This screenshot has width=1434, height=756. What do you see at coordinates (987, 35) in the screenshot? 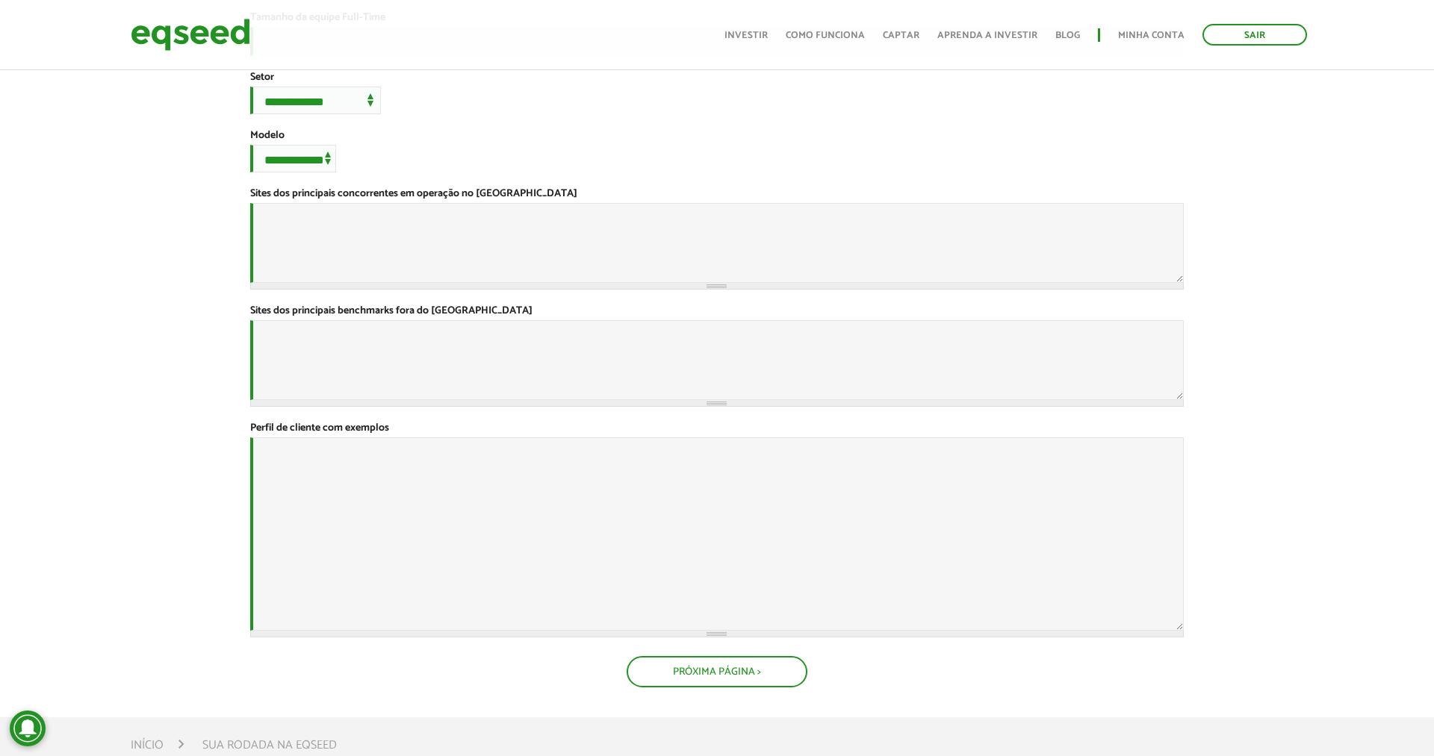
I see `a: Aprenda a investir` at bounding box center [987, 35].